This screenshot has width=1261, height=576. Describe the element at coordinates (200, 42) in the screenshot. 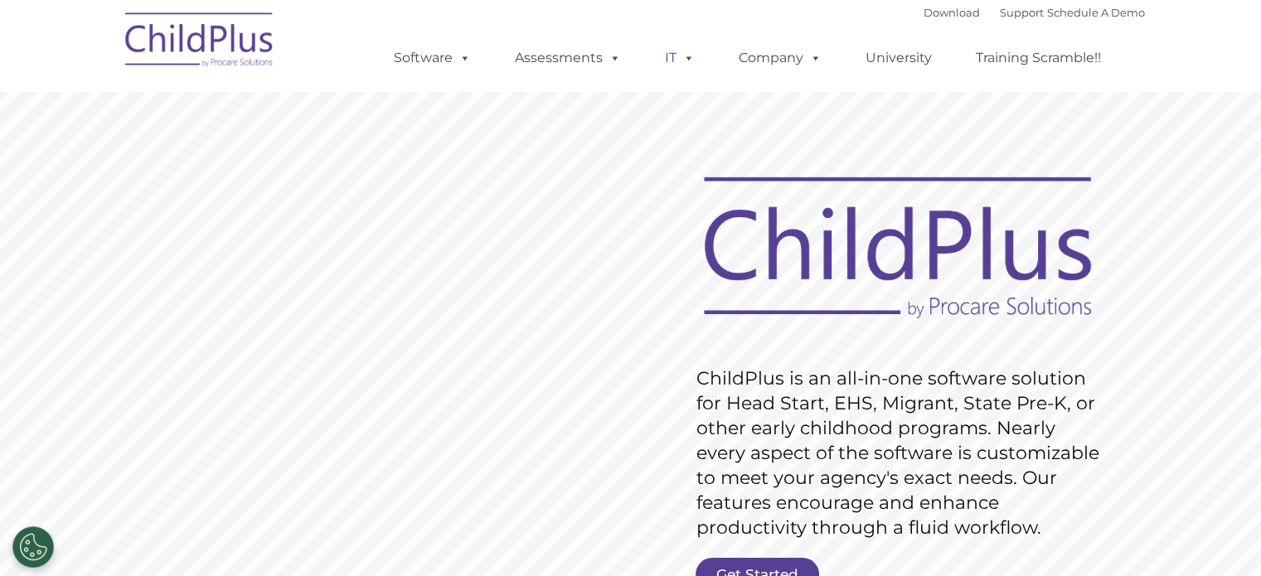

I see `img: ChildPlus by Procare Solutions` at that location.